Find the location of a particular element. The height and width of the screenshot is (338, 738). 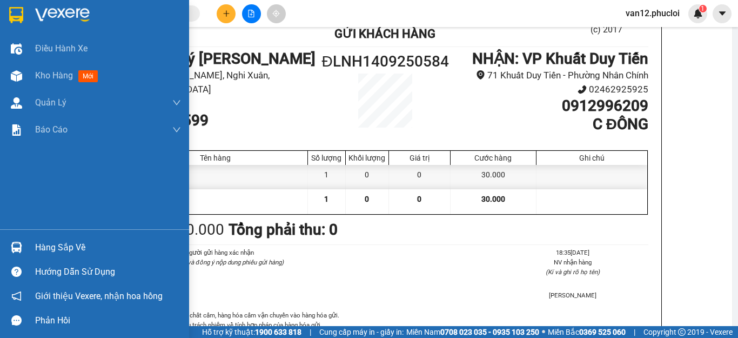

button: file-add is located at coordinates (251, 14).